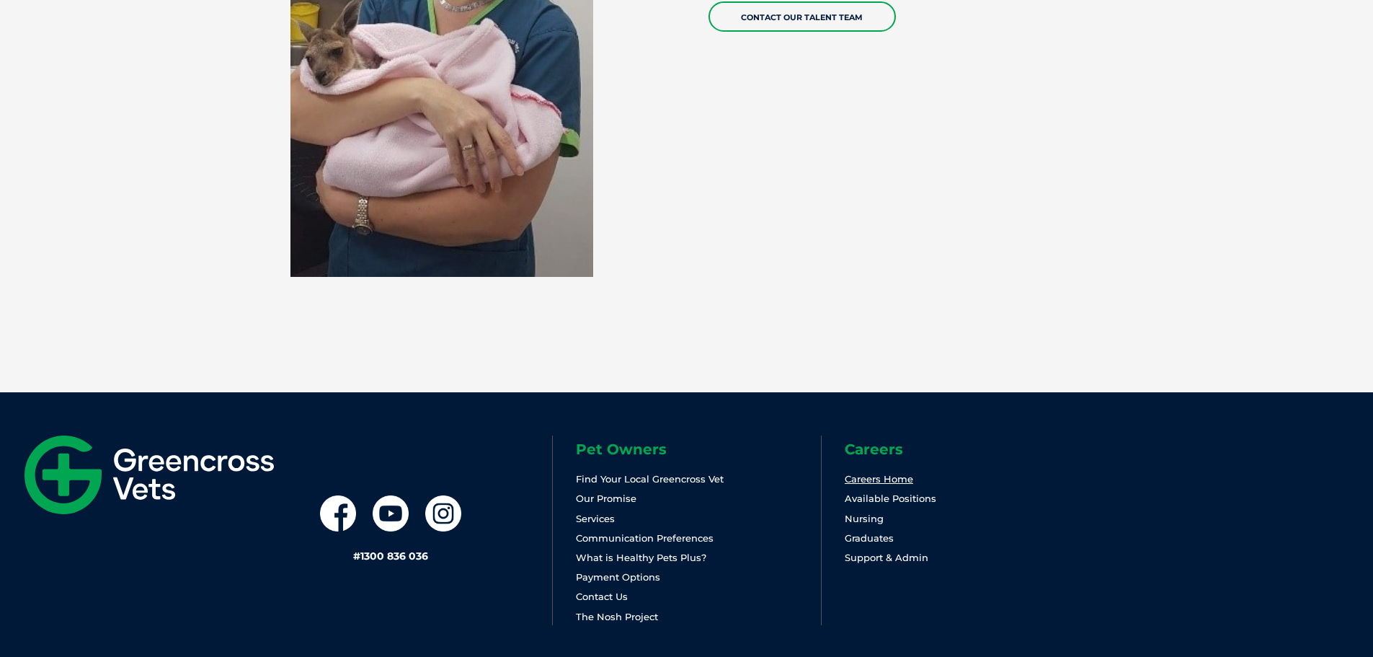 The height and width of the screenshot is (657, 1373). What do you see at coordinates (391, 556) in the screenshot?
I see `a: #1300 836 036` at bounding box center [391, 556].